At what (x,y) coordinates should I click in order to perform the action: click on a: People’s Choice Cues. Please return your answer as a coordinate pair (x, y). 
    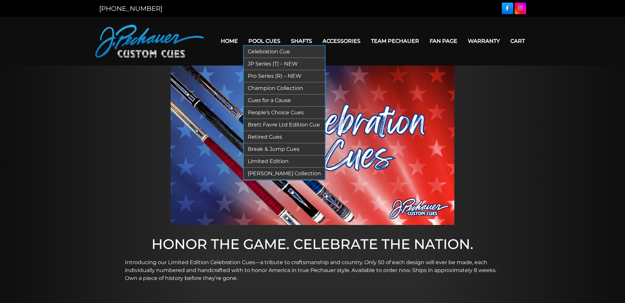
    Looking at the image, I should click on (285, 113).